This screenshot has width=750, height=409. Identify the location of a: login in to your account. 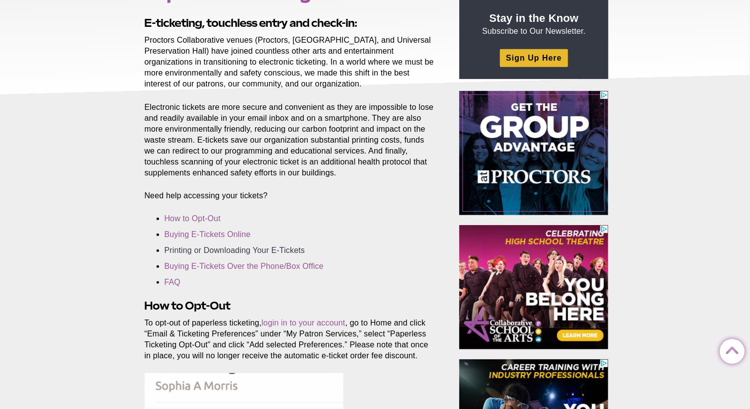
(303, 323).